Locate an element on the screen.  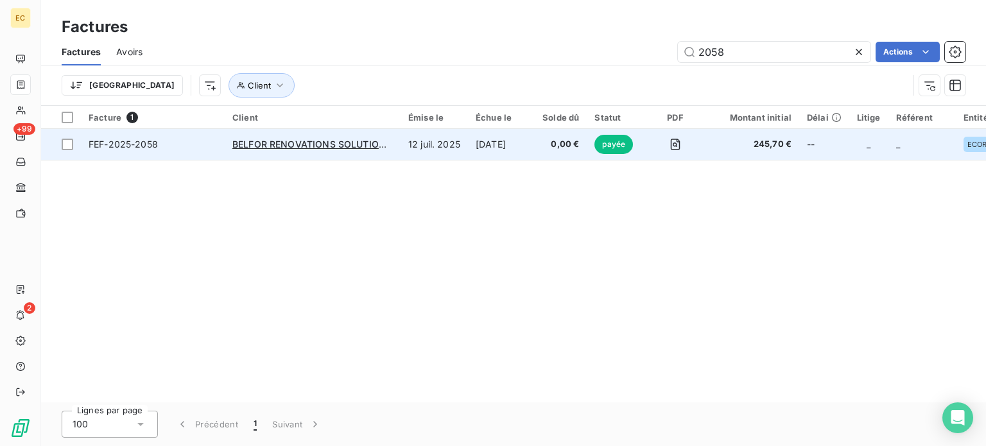
span: Facture is located at coordinates (105, 117).